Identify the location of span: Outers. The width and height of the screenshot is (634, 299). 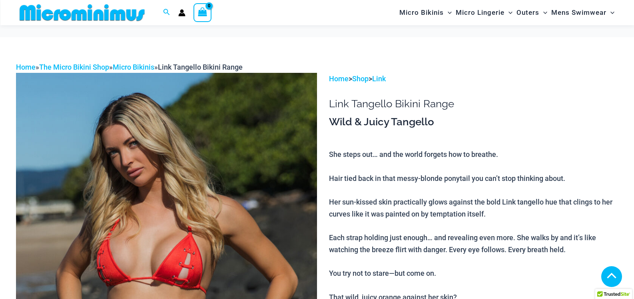
(528, 12).